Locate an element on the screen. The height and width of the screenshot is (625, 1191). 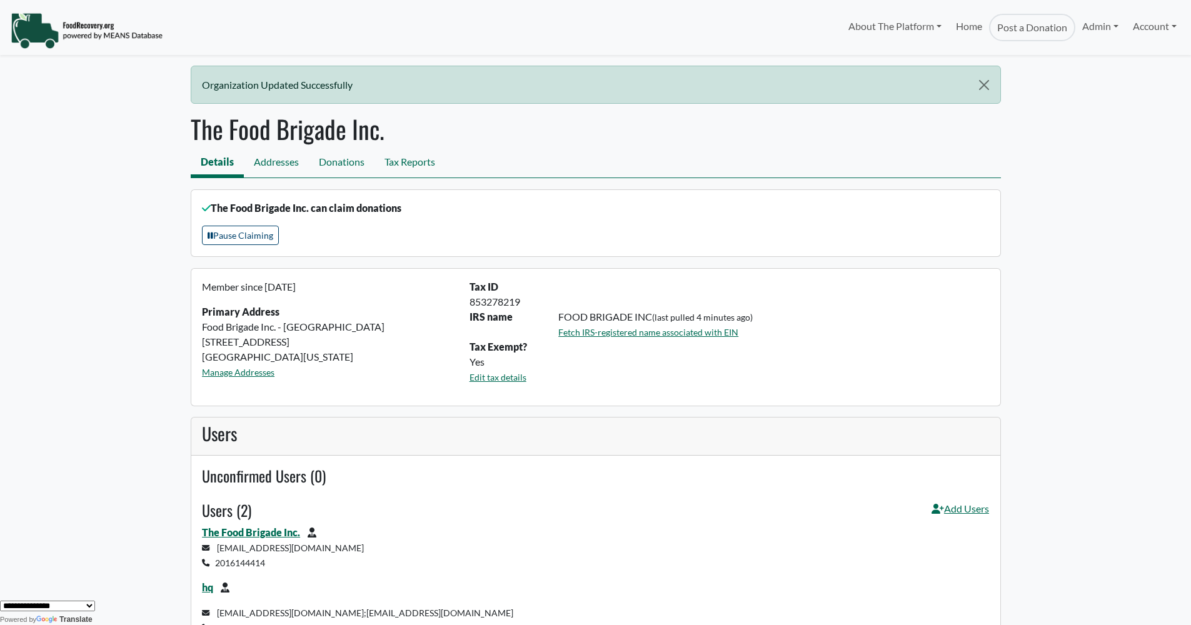
a: Donations is located at coordinates (341, 163).